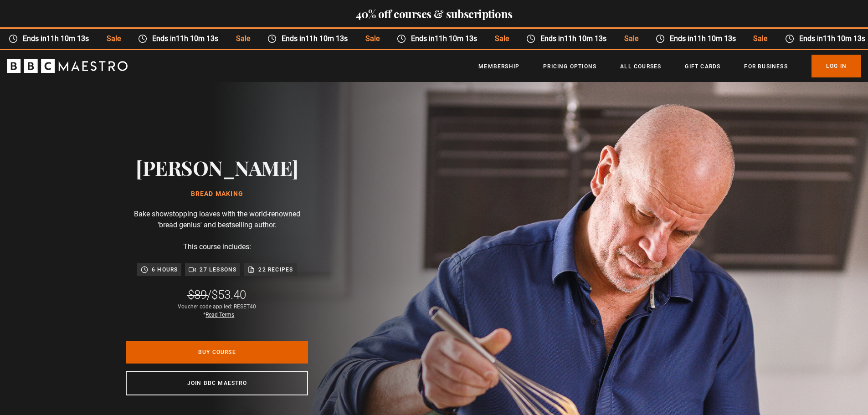 The image size is (868, 415). What do you see at coordinates (217, 352) in the screenshot?
I see `a: Buy Course` at bounding box center [217, 352].